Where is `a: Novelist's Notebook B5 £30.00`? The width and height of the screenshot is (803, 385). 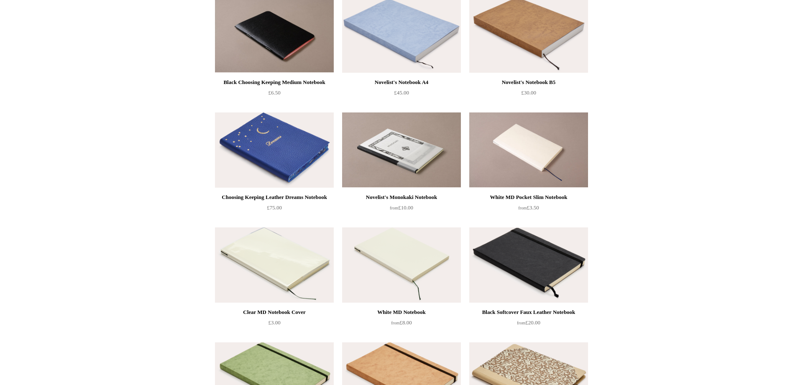 a: Novelist's Notebook B5 £30.00 is located at coordinates (529, 95).